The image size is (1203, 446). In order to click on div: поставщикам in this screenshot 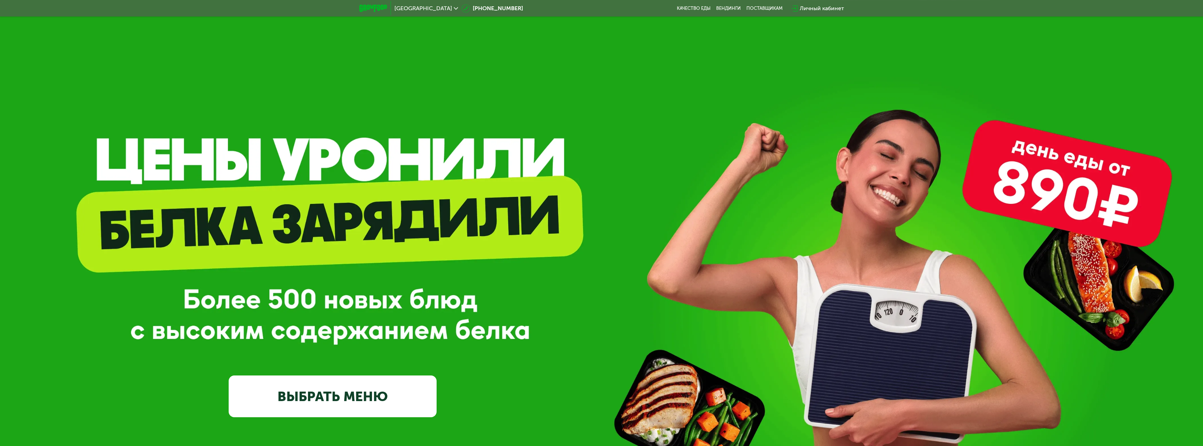, I will do `click(764, 8)`.